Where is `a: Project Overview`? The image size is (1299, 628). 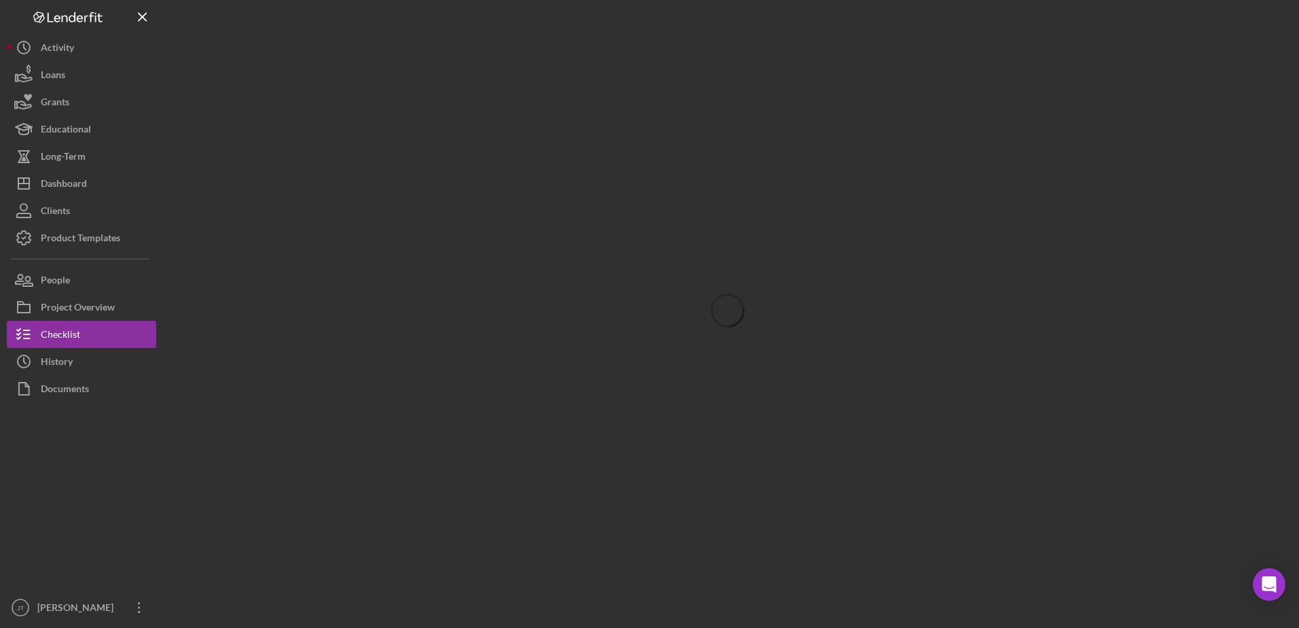
a: Project Overview is located at coordinates (82, 307).